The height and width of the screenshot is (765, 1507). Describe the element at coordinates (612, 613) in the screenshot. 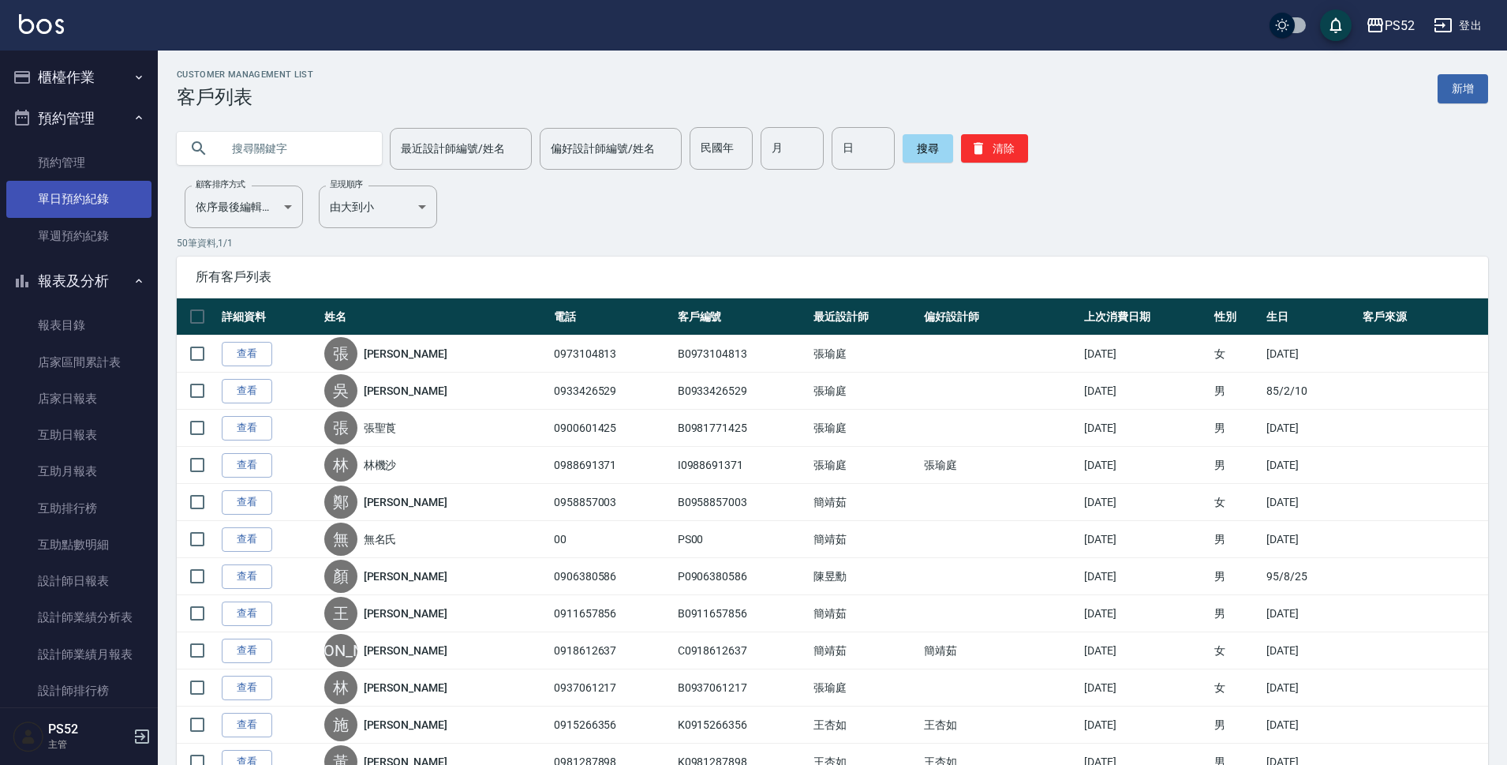

I see `td: 0911657856` at that location.